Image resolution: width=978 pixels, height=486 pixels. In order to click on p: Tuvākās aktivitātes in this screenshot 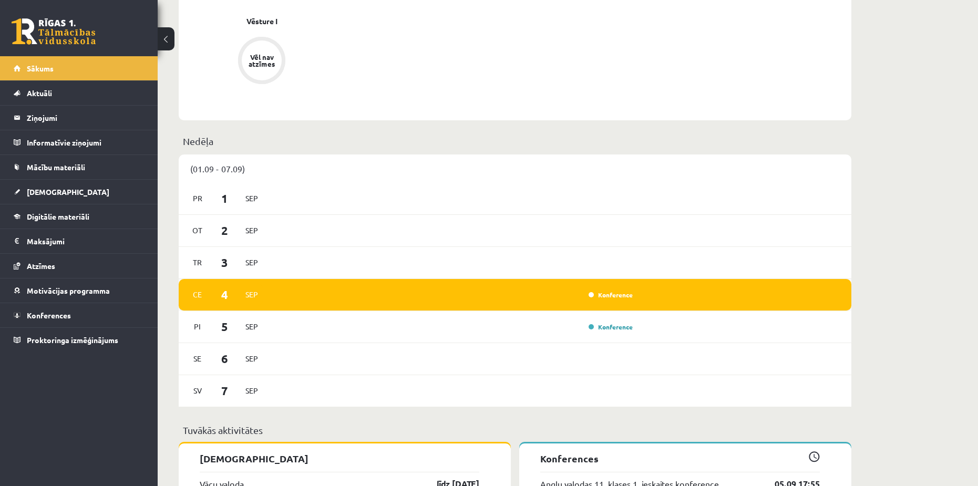, I will do `click(515, 430)`.